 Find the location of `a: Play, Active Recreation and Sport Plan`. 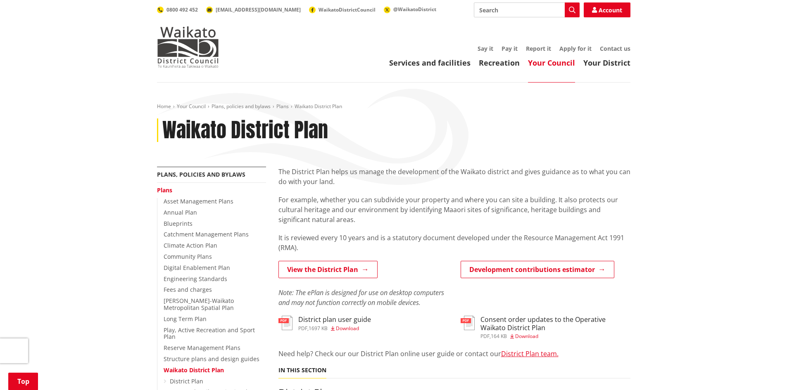

a: Play, Active Recreation and Sport Plan is located at coordinates (209, 334).